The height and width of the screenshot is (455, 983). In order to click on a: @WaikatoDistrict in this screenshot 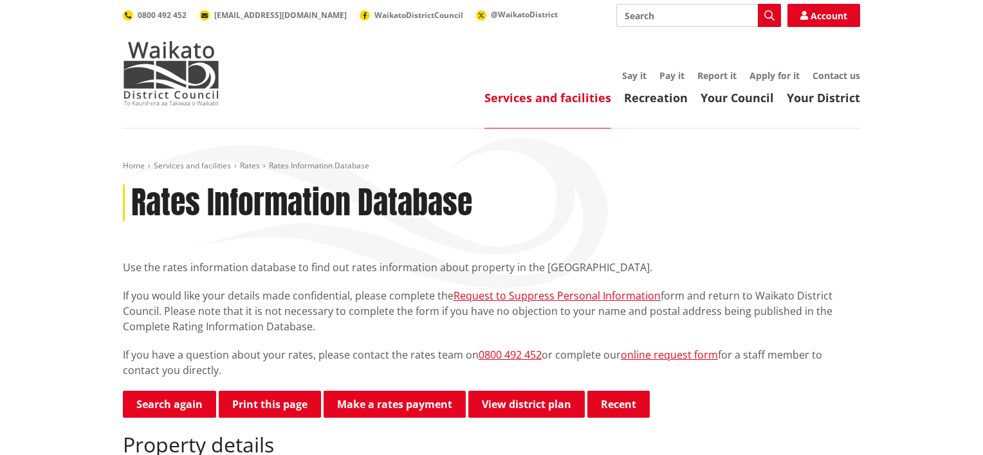, I will do `click(516, 14)`.